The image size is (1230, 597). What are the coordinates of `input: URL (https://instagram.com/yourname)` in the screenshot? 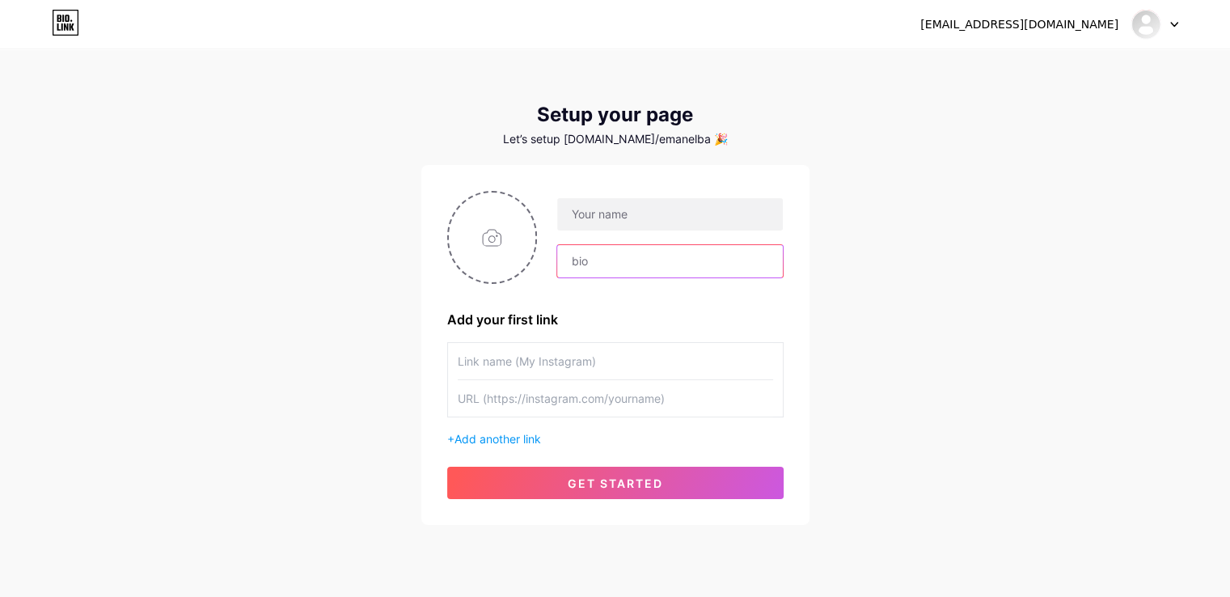 It's located at (615, 398).